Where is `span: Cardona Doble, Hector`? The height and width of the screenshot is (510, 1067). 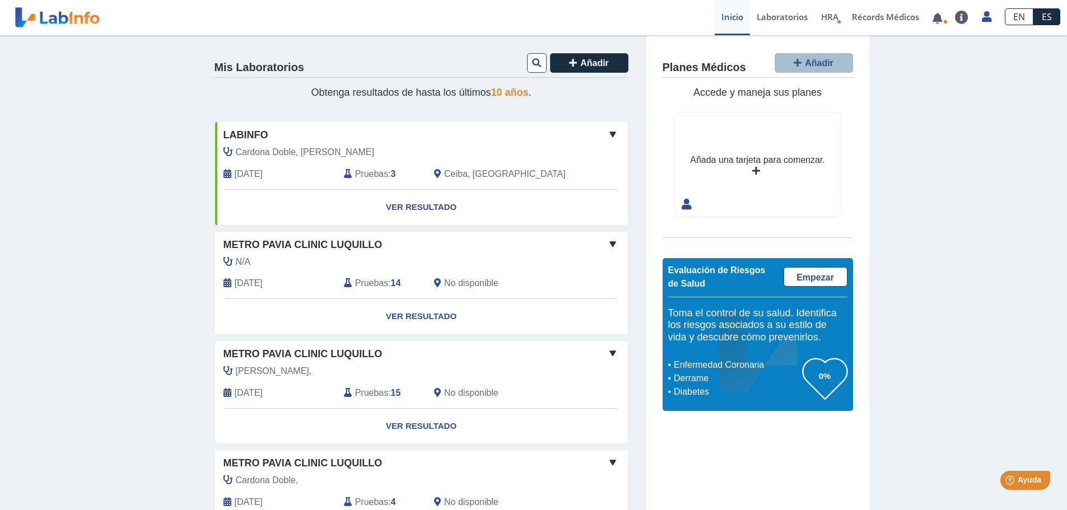
span: Cardona Doble, Hector is located at coordinates (305, 152).